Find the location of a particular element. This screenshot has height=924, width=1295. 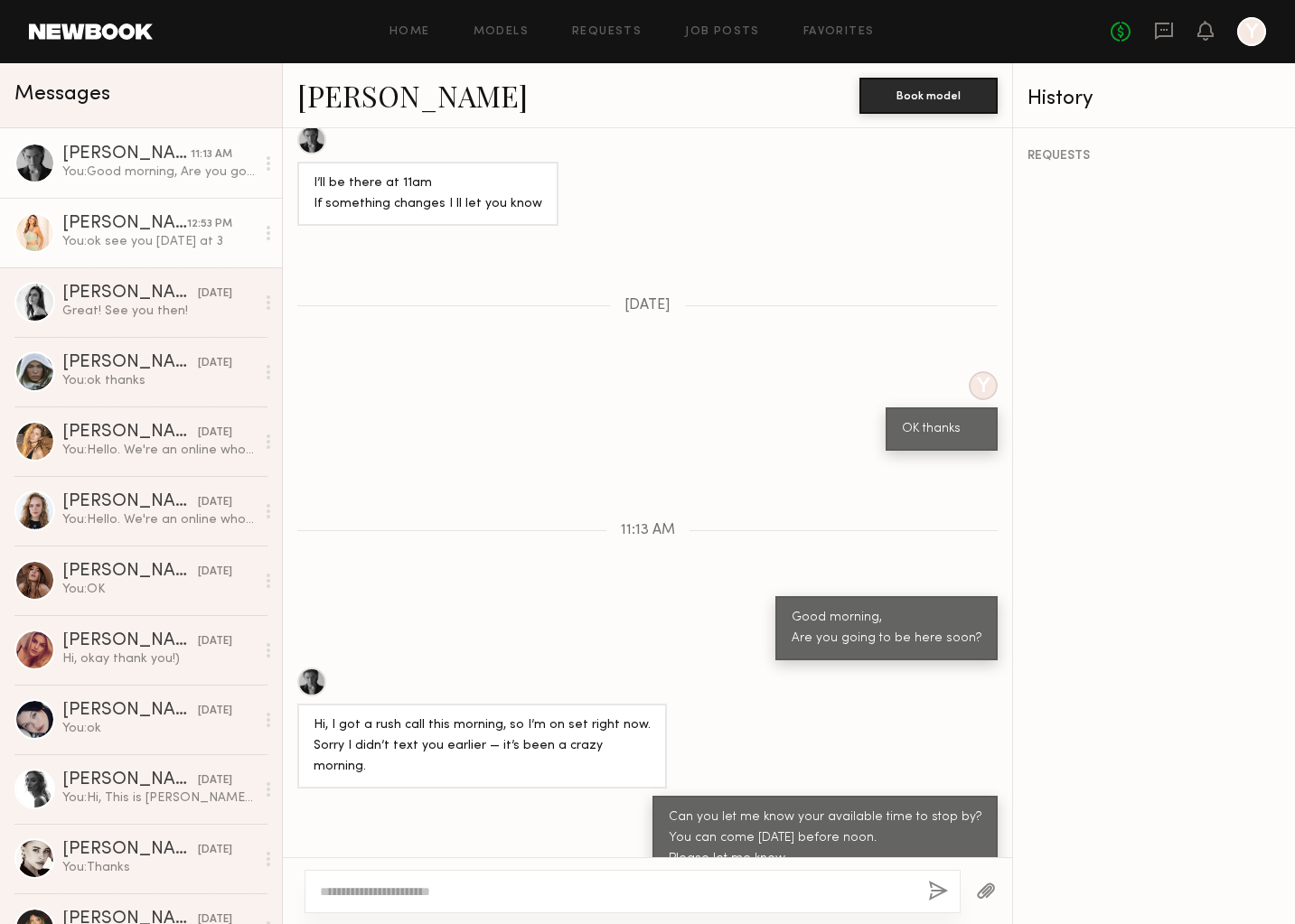

div: History is located at coordinates (1154, 99).